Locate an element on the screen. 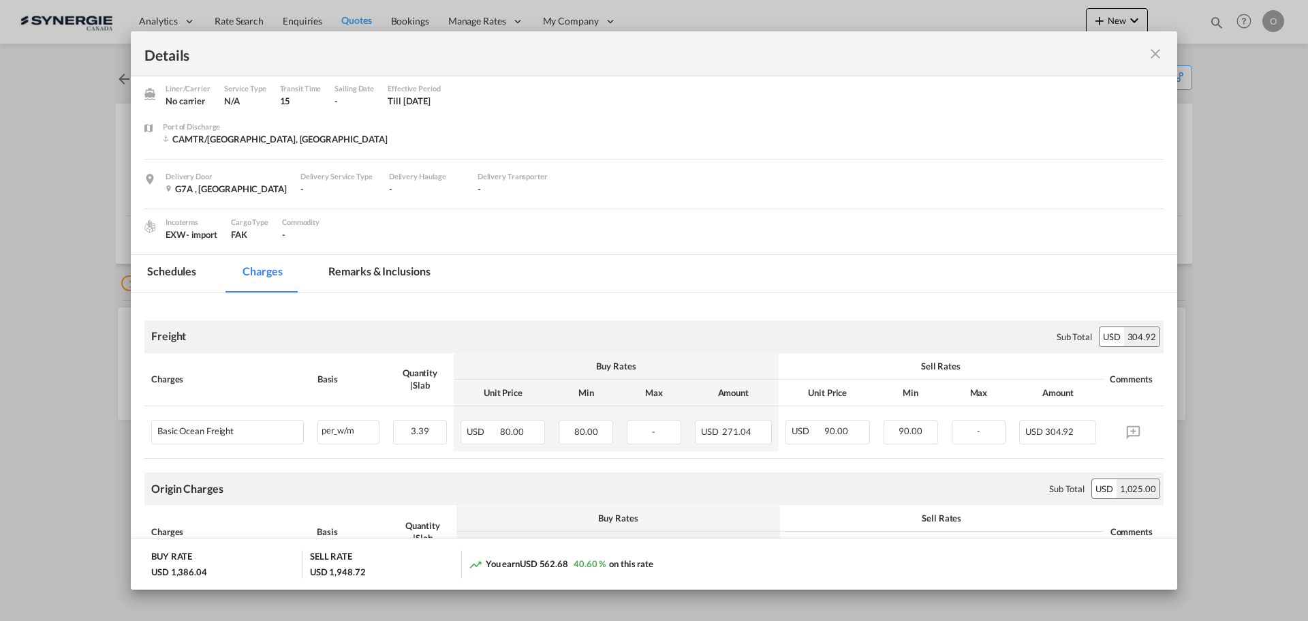 Image resolution: width=1308 pixels, height=621 pixels. div: per_w/m is located at coordinates (348, 429).